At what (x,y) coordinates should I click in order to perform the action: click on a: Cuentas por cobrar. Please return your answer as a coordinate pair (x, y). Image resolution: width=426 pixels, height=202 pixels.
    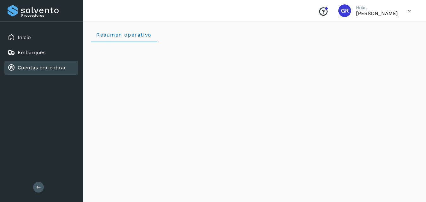
    Looking at the image, I should click on (42, 67).